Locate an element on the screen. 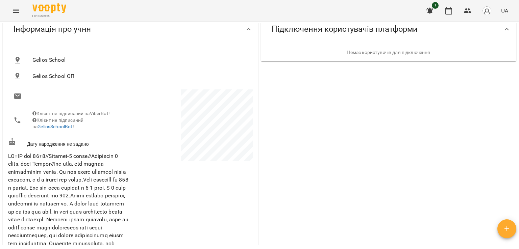 Image resolution: width=519 pixels, height=249 pixels. img: Voopty Logo is located at coordinates (49, 8).